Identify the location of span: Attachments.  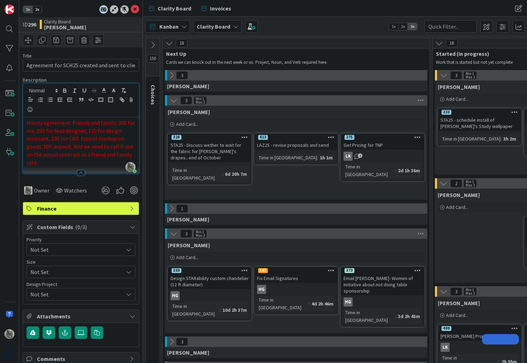
(82, 316).